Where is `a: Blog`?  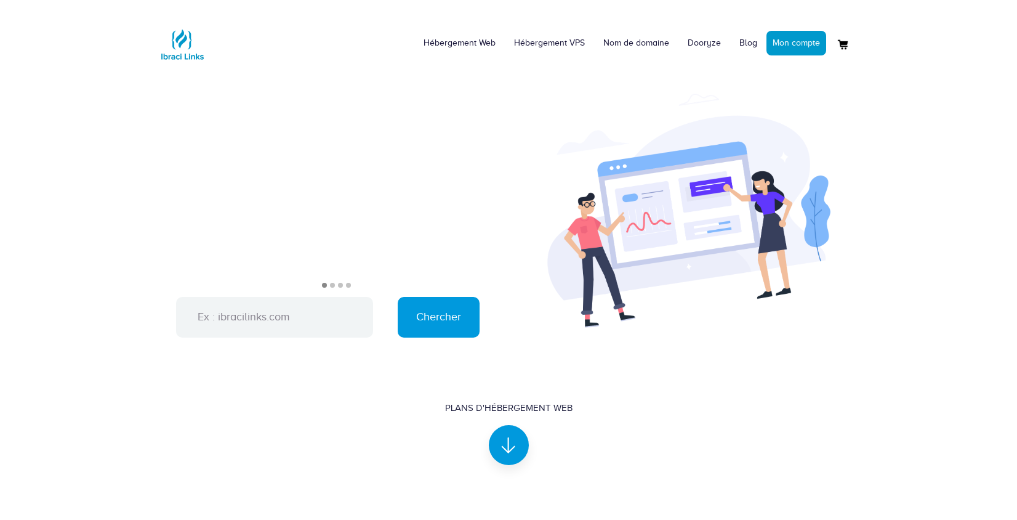 a: Blog is located at coordinates (748, 43).